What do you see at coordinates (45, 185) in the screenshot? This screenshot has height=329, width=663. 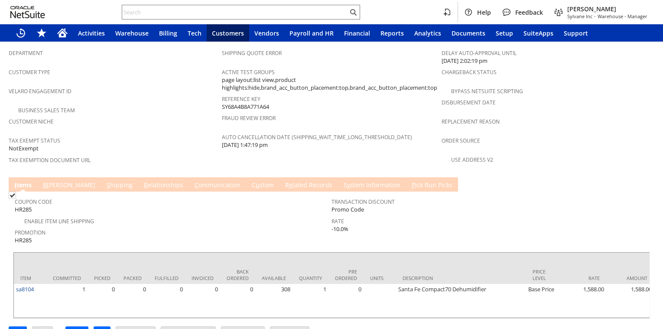 I see `span: B` at bounding box center [45, 185].